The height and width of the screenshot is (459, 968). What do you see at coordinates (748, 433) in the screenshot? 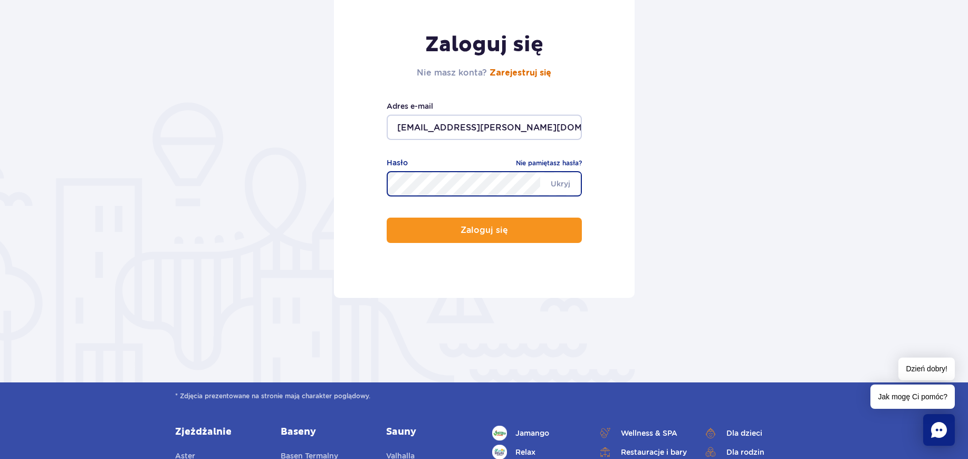
I see `a: Dla dzieci` at bounding box center [748, 433].